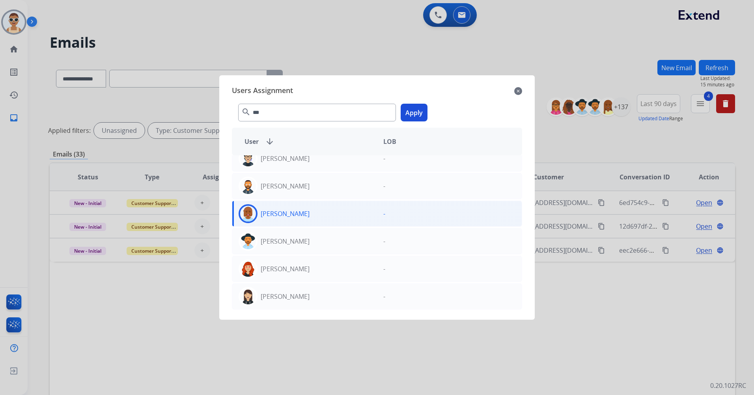 The image size is (754, 395). I want to click on mat-icon: arrow_downward, so click(270, 142).